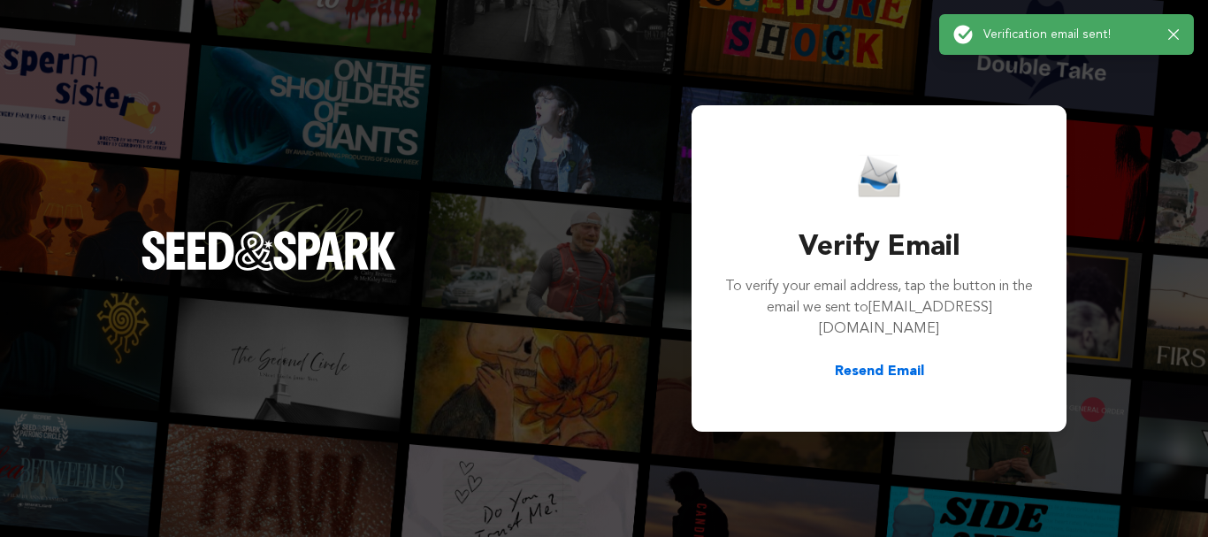  What do you see at coordinates (269, 250) in the screenshot?
I see `img: Seed&Spark Logo` at bounding box center [269, 250].